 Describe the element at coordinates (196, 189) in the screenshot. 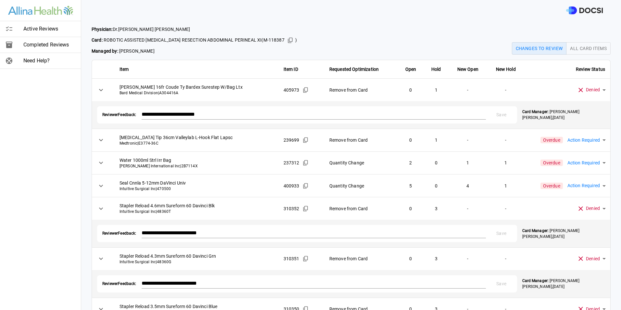

I see `span: Intuitive Surgical Inc | 470500` at that location.